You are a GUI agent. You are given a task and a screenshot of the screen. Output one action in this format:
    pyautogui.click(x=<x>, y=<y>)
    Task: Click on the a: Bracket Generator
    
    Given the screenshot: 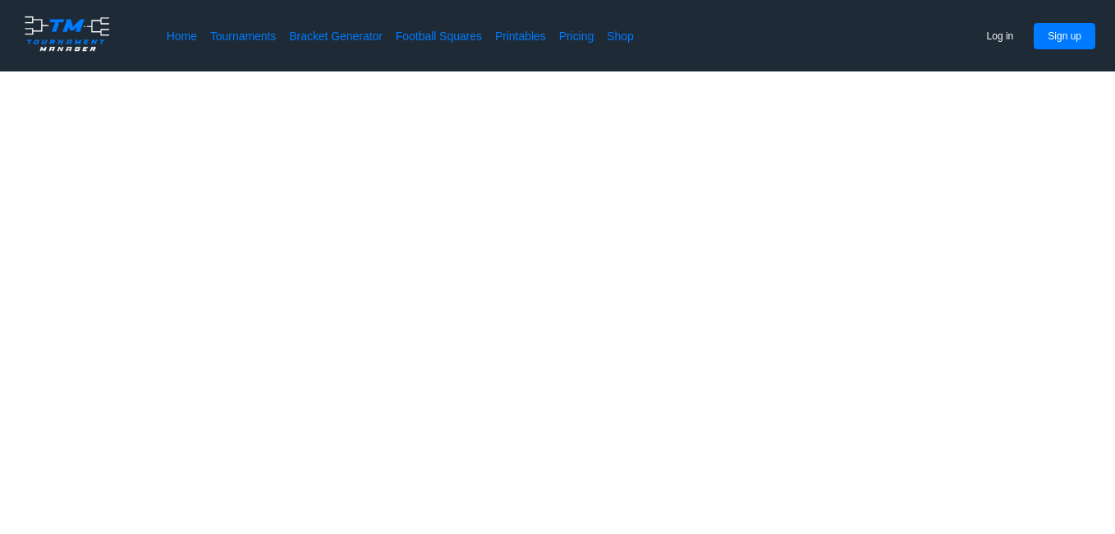 What is the action you would take?
    pyautogui.click(x=336, y=36)
    